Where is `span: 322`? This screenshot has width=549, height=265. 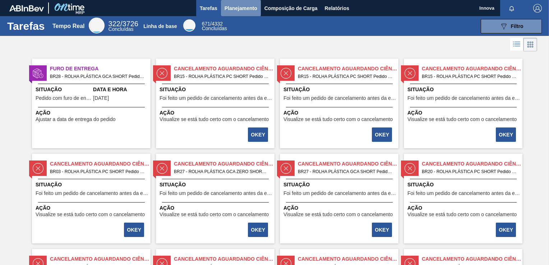 span: 322 is located at coordinates (114, 24).